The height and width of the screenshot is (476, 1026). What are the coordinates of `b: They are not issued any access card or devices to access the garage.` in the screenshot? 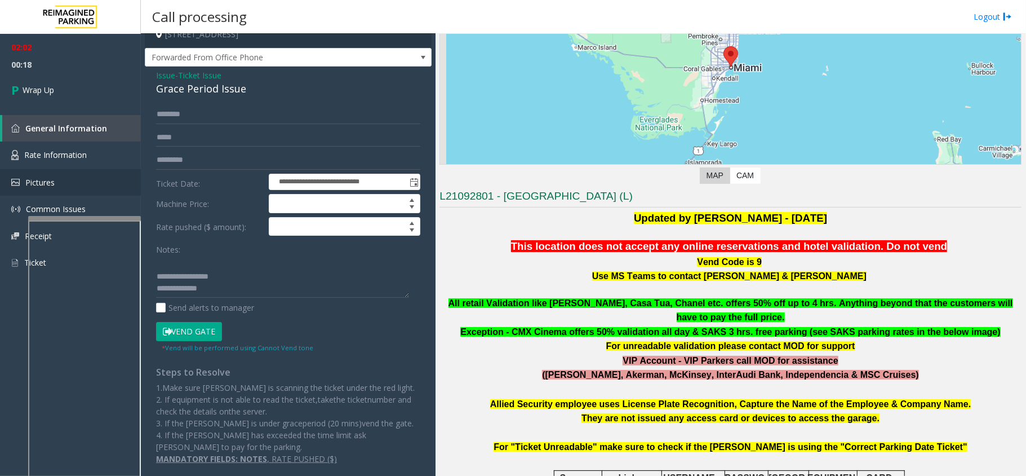 It's located at (730, 418).